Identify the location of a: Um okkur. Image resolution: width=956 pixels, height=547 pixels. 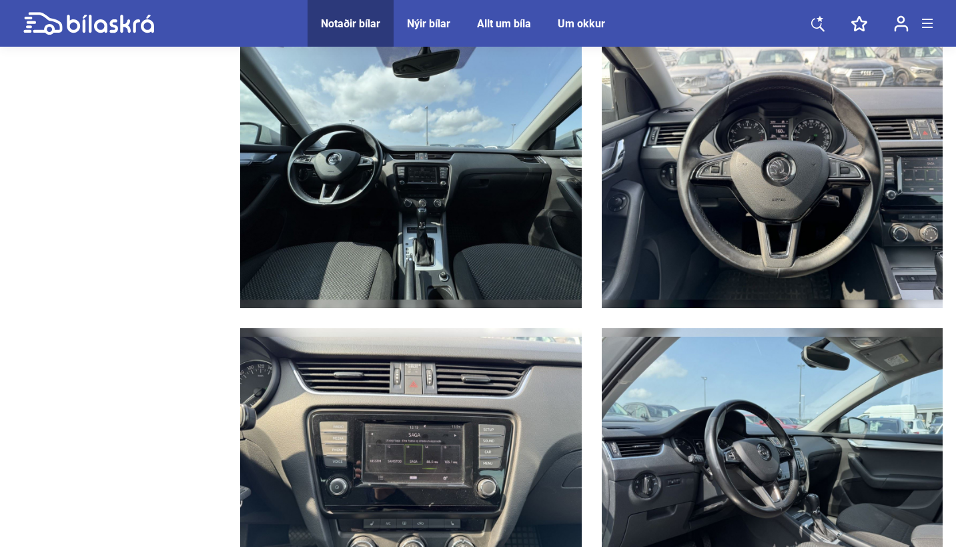
(581, 23).